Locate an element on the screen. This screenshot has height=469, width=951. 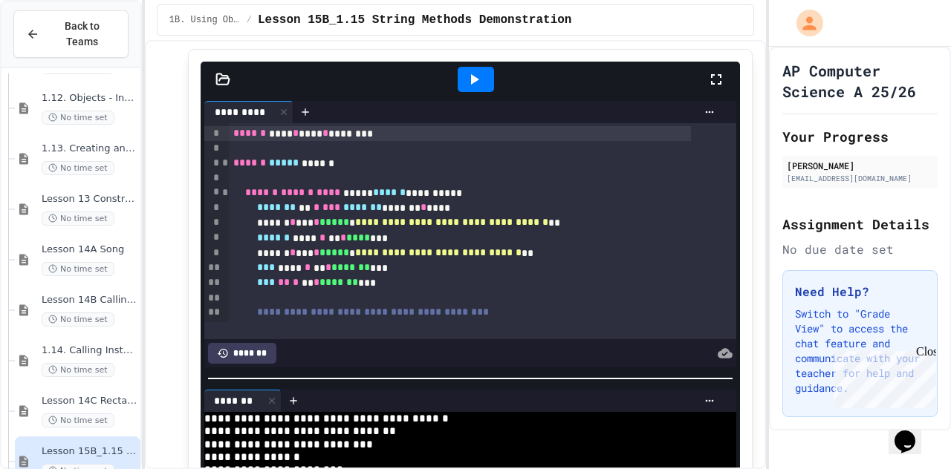
h3: Need Help? is located at coordinates (860, 292).